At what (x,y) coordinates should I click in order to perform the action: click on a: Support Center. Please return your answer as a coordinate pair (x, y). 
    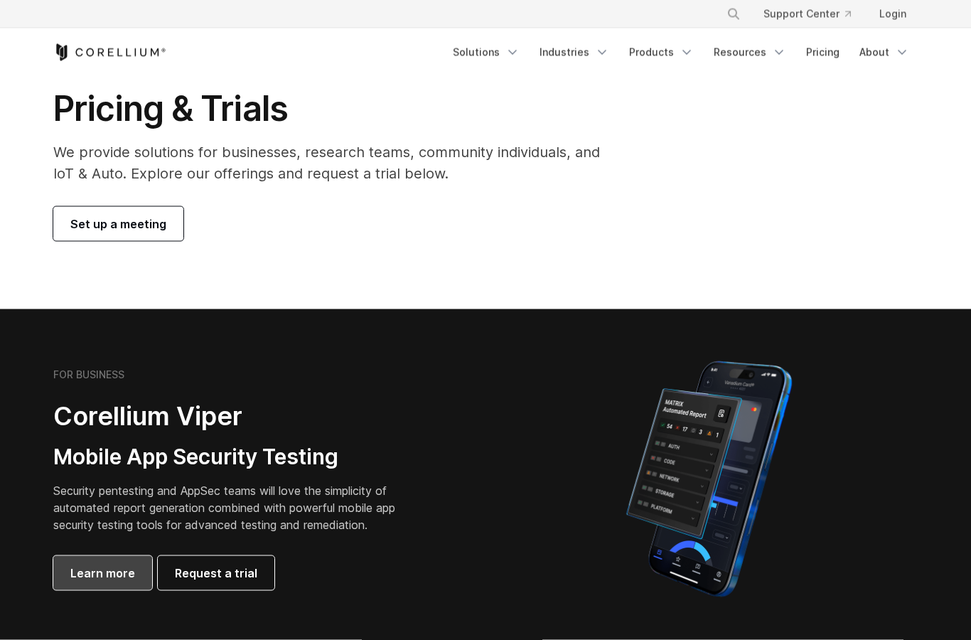
    Looking at the image, I should click on (807, 14).